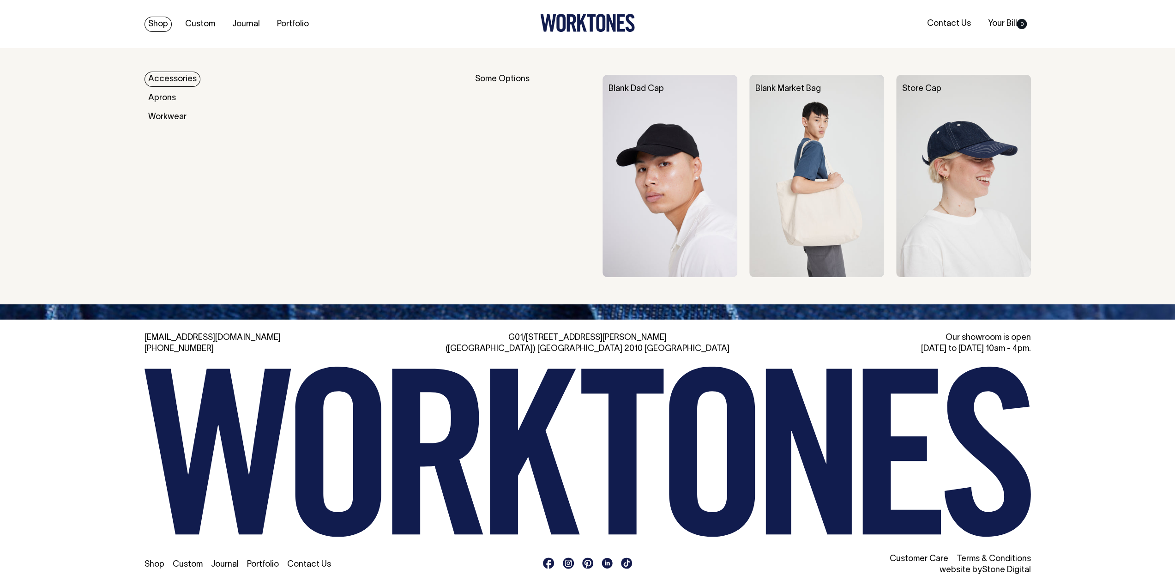  What do you see at coordinates (172, 79) in the screenshot?
I see `a: Accessories` at bounding box center [172, 79].